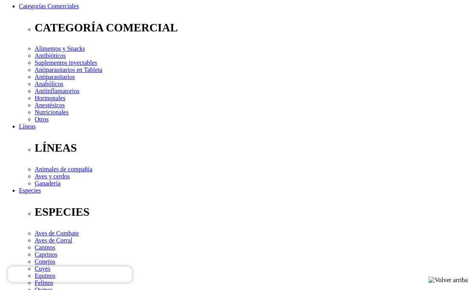 The height and width of the screenshot is (290, 474). I want to click on span: Otros, so click(42, 119).